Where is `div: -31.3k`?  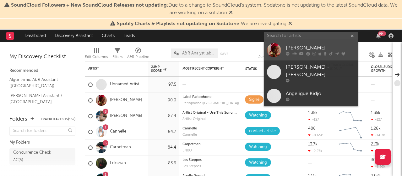 div: -31.3k is located at coordinates (378, 150).